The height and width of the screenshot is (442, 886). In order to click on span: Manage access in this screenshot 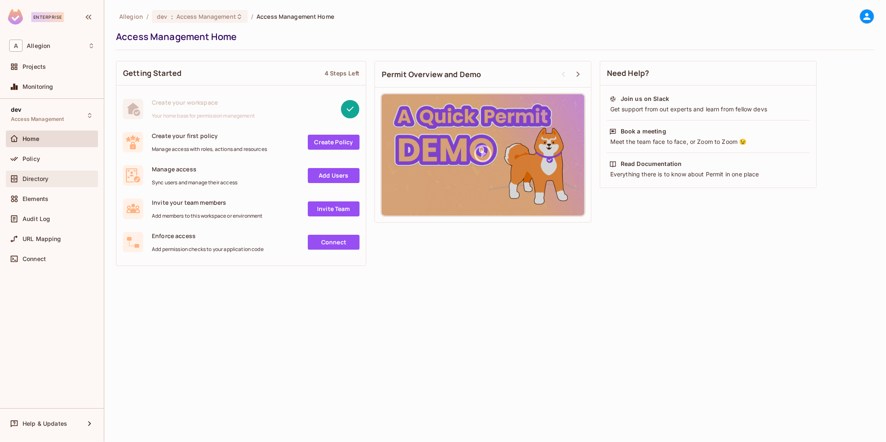, I will do `click(194, 169)`.